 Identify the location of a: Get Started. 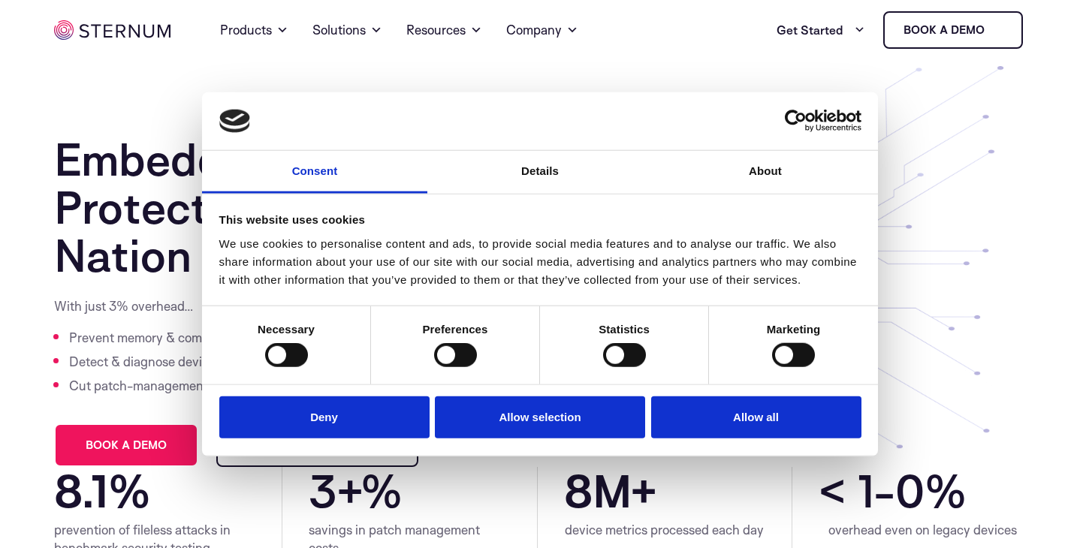
(821, 30).